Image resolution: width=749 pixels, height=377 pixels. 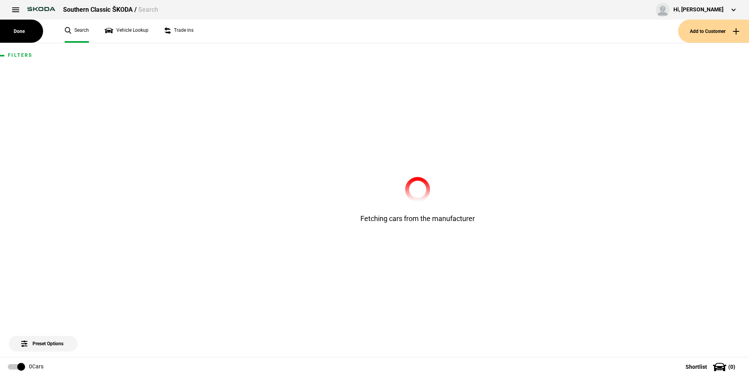 What do you see at coordinates (127, 31) in the screenshot?
I see `a: Vehicle Lookup` at bounding box center [127, 31].